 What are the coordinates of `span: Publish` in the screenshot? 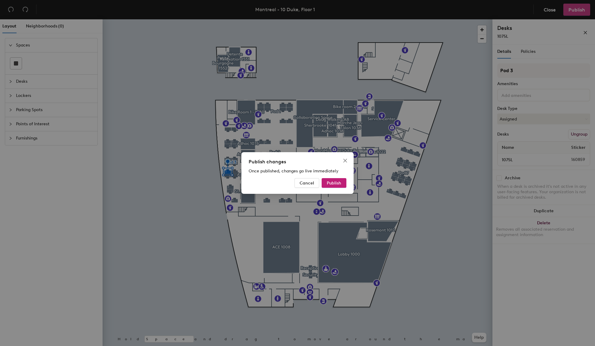 It's located at (334, 183).